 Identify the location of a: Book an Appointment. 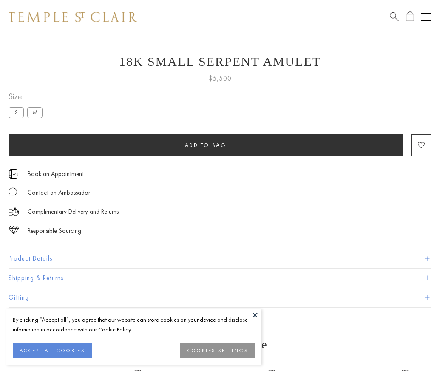
(56, 174).